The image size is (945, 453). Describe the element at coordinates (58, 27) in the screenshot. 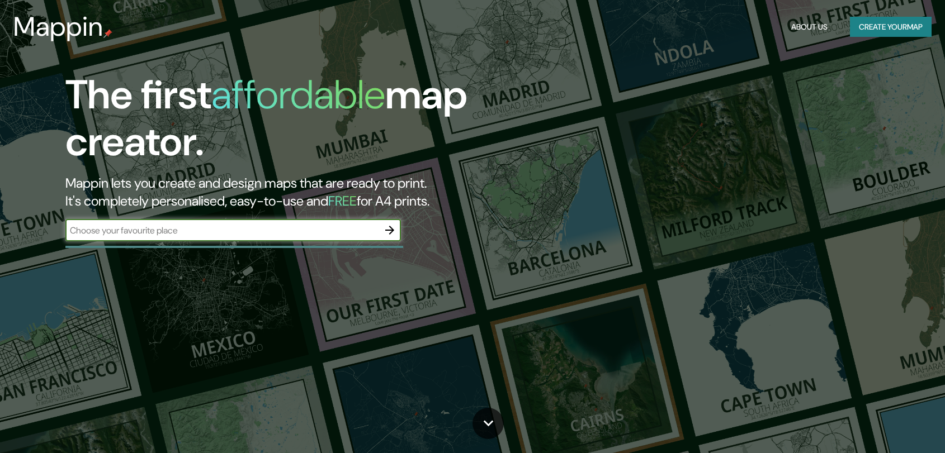

I see `h3: Mappin` at that location.